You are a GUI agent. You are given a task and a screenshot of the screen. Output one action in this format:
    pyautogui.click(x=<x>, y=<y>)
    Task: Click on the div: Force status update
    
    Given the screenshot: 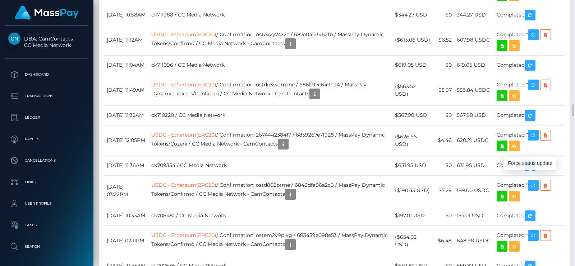 What is the action you would take?
    pyautogui.click(x=530, y=163)
    